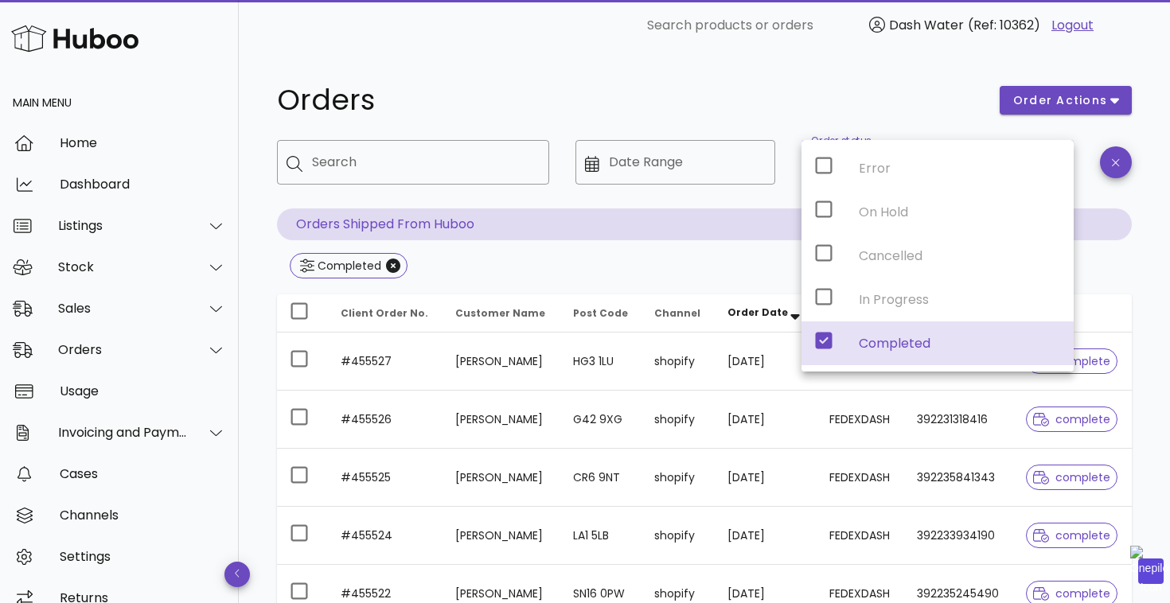 The width and height of the screenshot is (1170, 603). What do you see at coordinates (758, 312) in the screenshot?
I see `span: Order Date` at bounding box center [758, 312].